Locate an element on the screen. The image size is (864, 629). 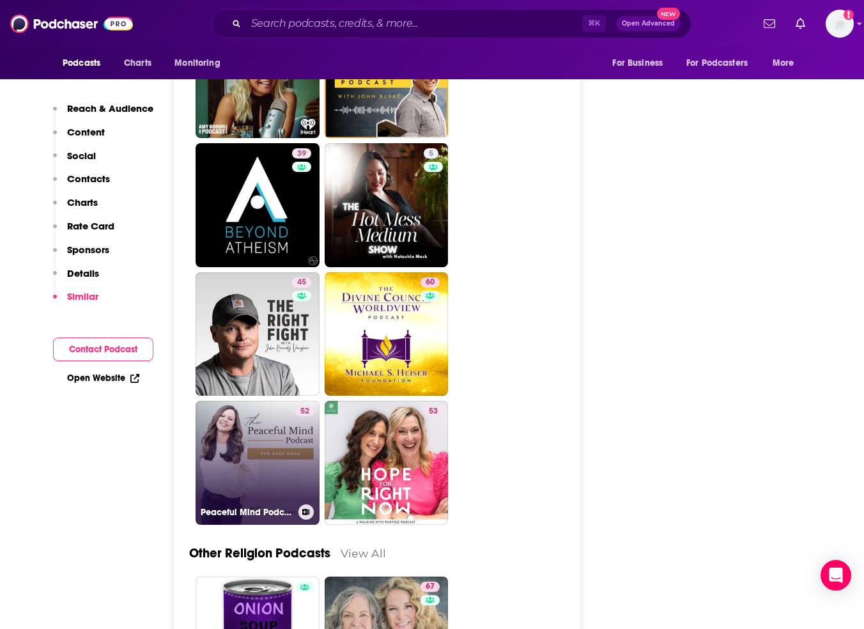
img: User Profile is located at coordinates (840, 24).